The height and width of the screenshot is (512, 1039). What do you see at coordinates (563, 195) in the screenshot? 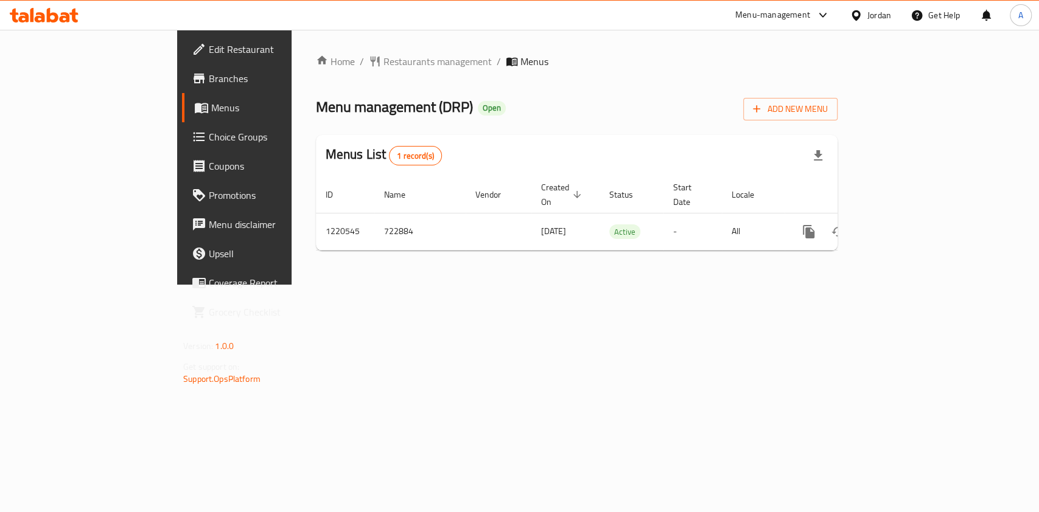
I see `span: Created On` at bounding box center [563, 195].